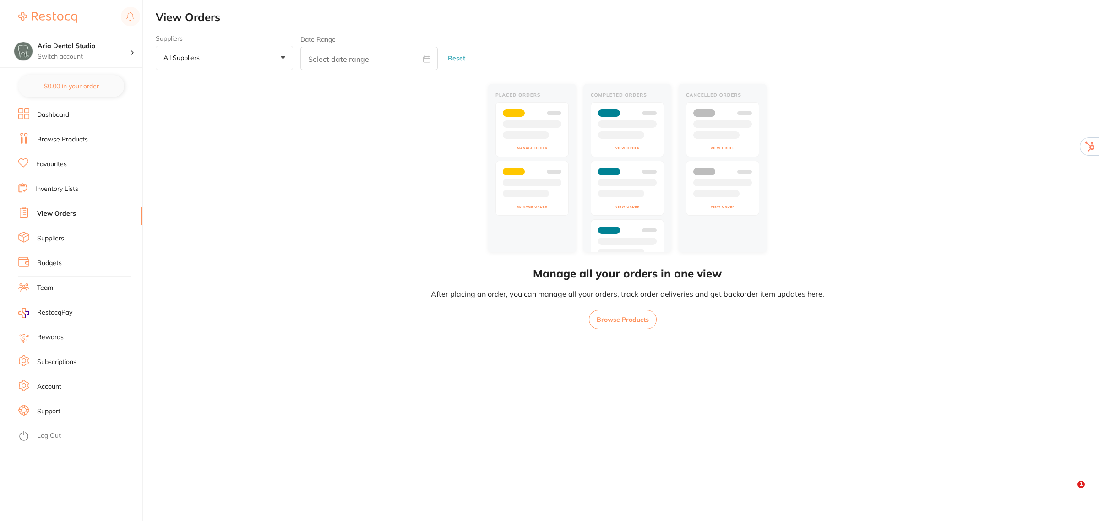 This screenshot has width=1099, height=521. Describe the element at coordinates (49, 411) in the screenshot. I see `a: Support` at that location.